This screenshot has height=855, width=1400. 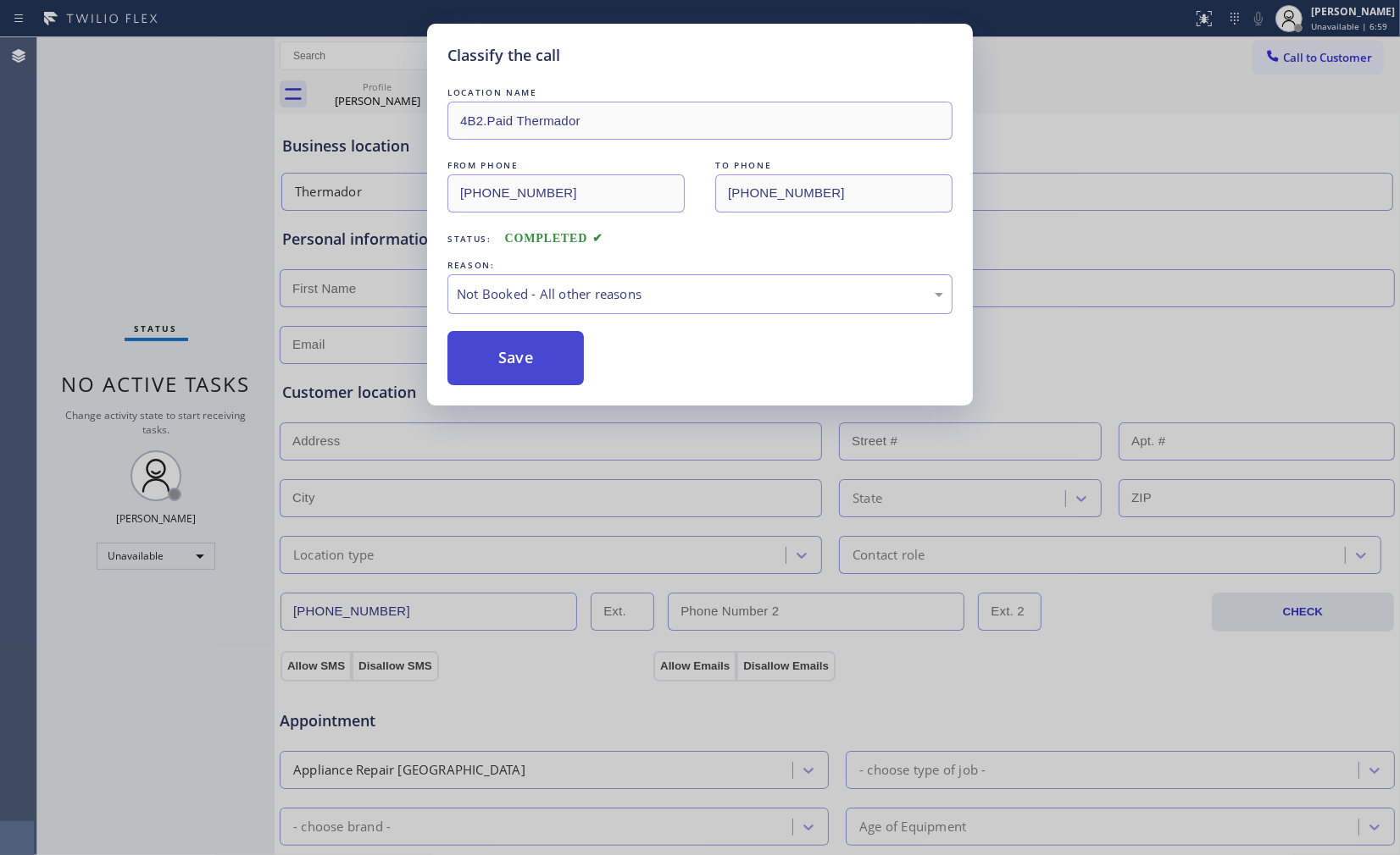 What do you see at coordinates (515, 358) in the screenshot?
I see `button: Save` at bounding box center [515, 358].